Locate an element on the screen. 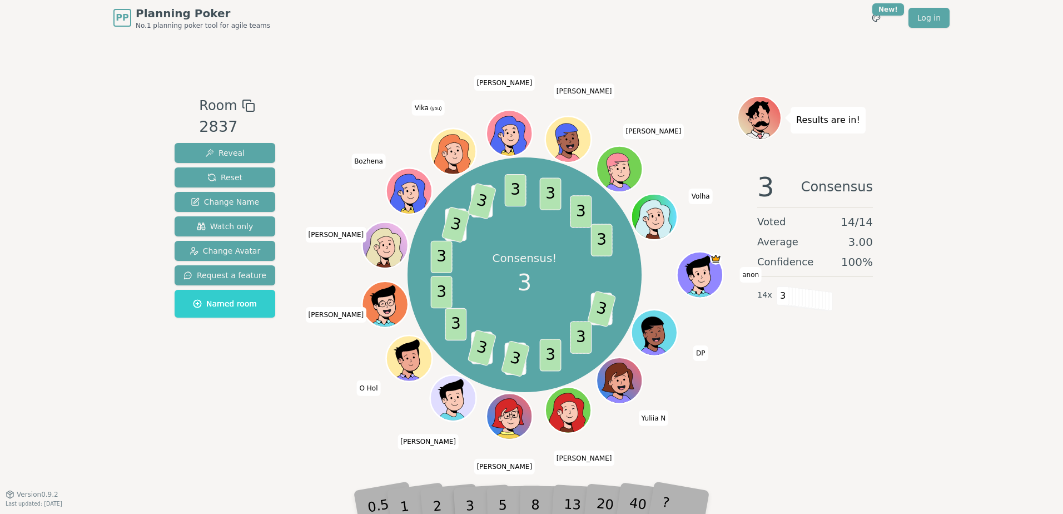 This screenshot has width=1063, height=514. span: Change Avatar is located at coordinates (225, 251).